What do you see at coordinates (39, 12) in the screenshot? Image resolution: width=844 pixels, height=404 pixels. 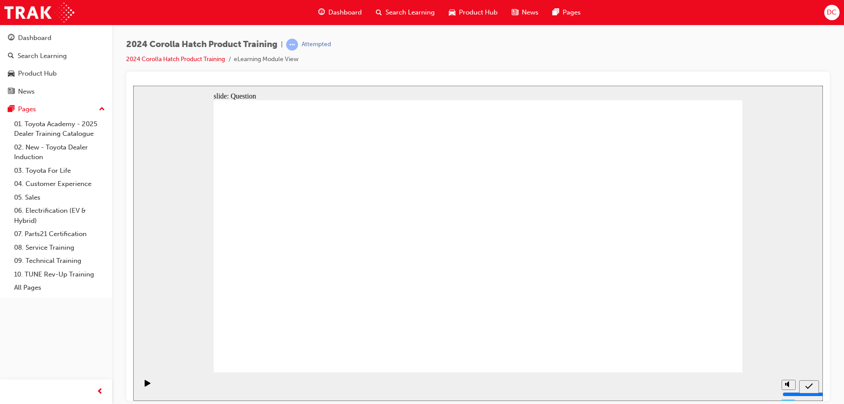 I see `a: Trak` at bounding box center [39, 12].